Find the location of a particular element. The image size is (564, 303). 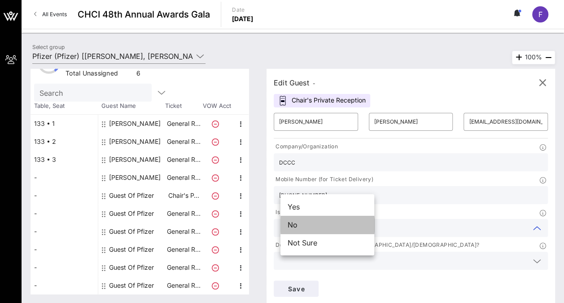

input: Last Name* is located at coordinates (411, 122).